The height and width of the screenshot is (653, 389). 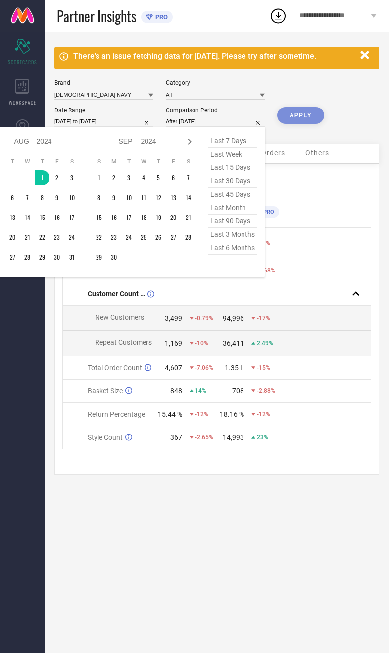 What do you see at coordinates (144, 218) in the screenshot?
I see `td: Wed Sep 18 2024` at bounding box center [144, 218].